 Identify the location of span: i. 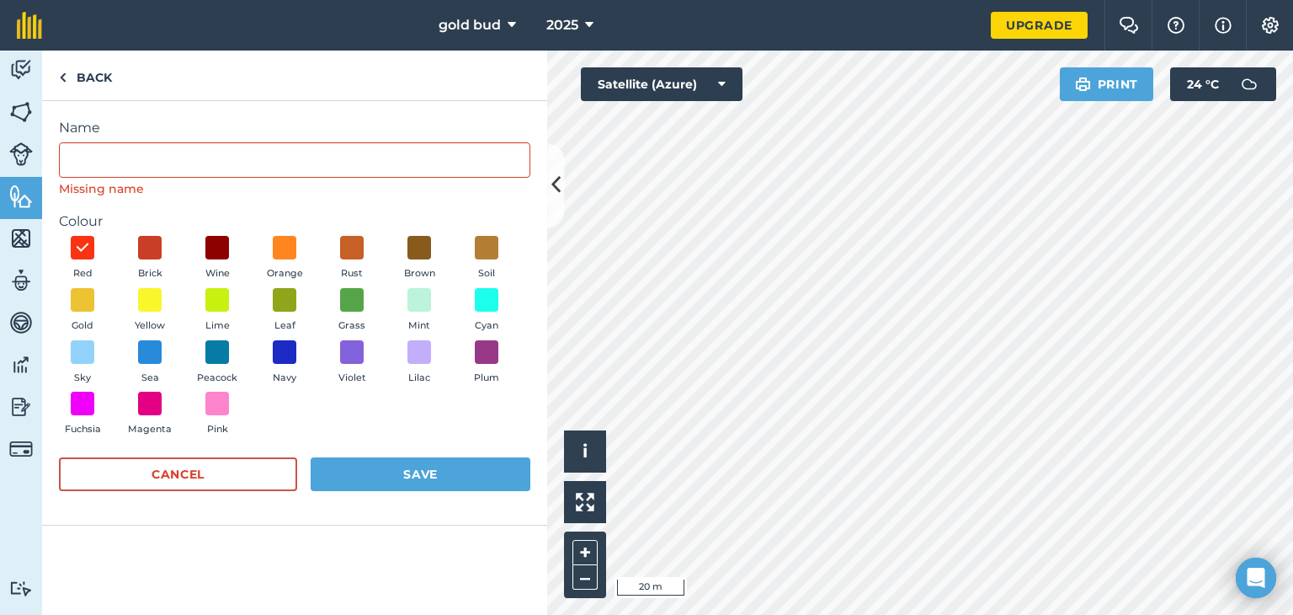
(585, 451).